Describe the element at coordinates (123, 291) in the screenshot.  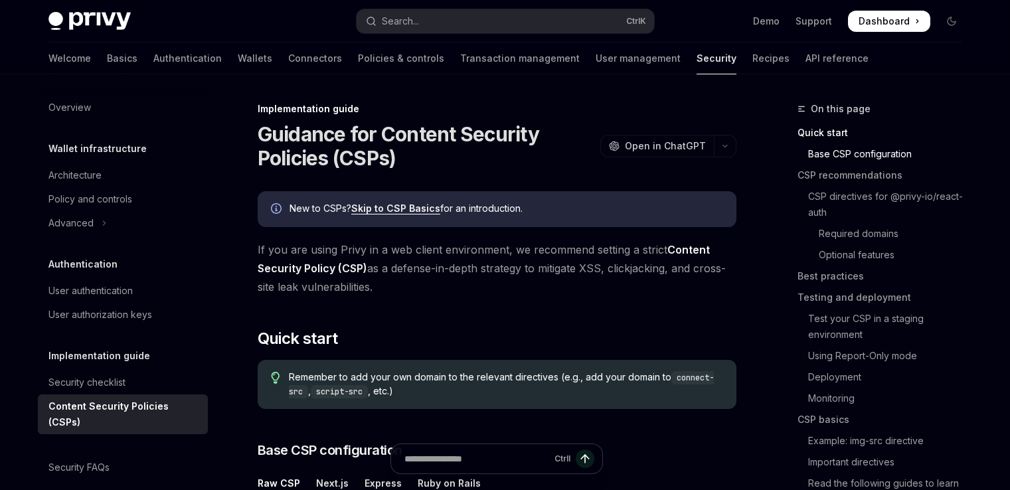
I see `a: User authentication` at that location.